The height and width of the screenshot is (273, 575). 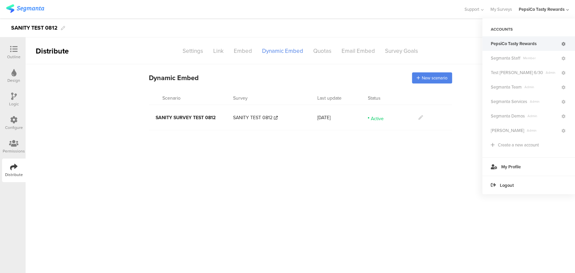 What do you see at coordinates (529, 167) in the screenshot?
I see `a: My Profile` at bounding box center [529, 167].